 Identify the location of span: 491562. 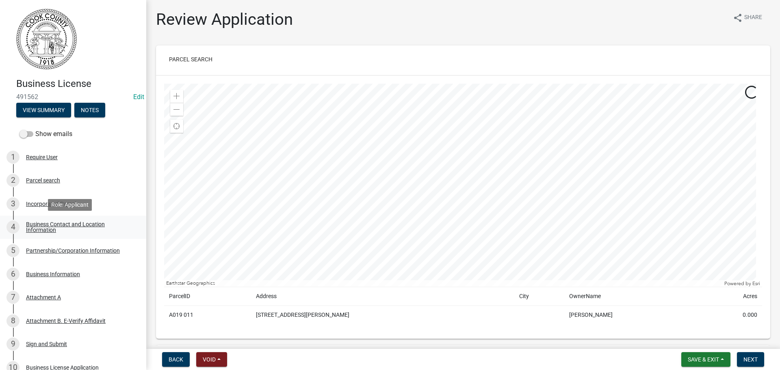
(73, 97).